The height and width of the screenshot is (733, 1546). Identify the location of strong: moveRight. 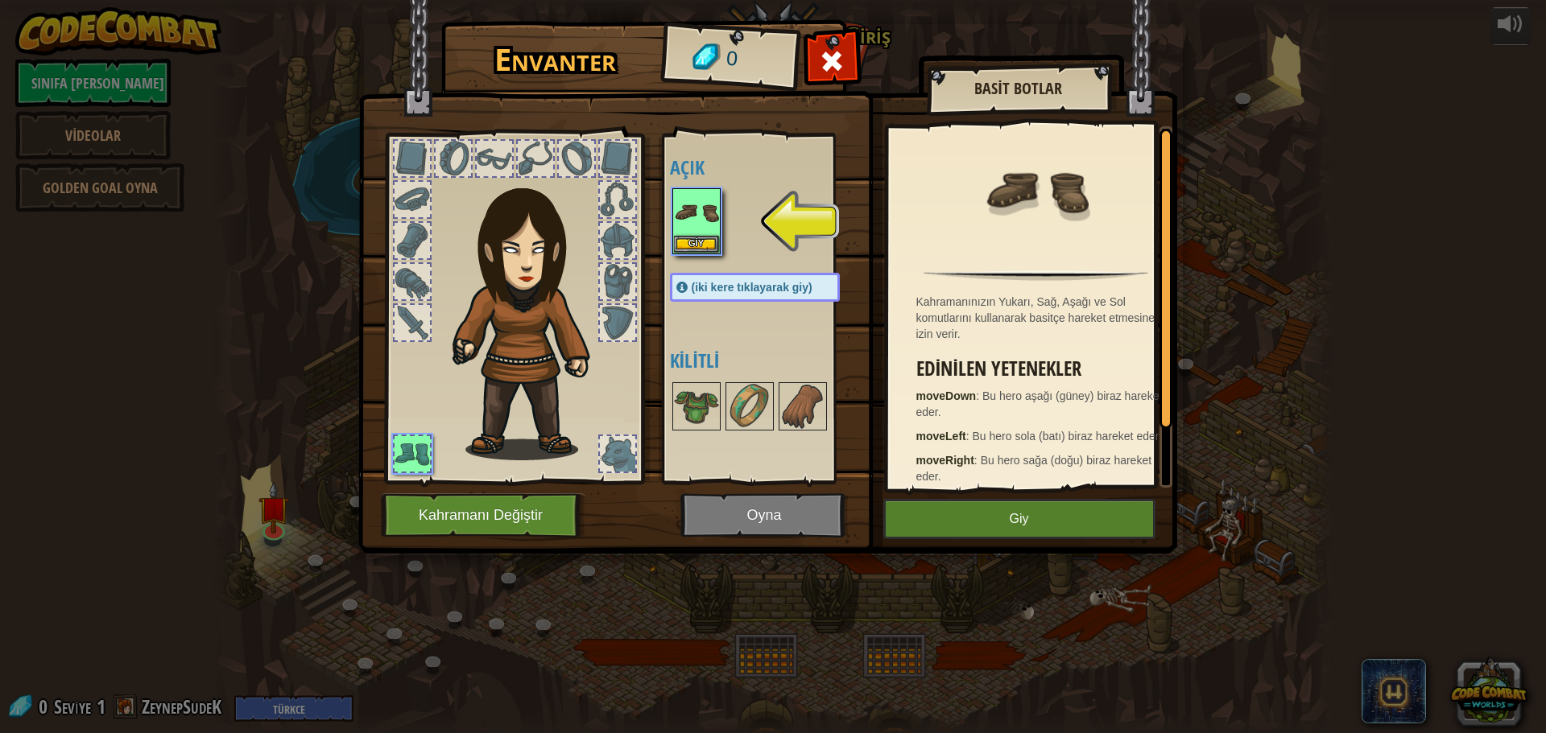
(945, 461).